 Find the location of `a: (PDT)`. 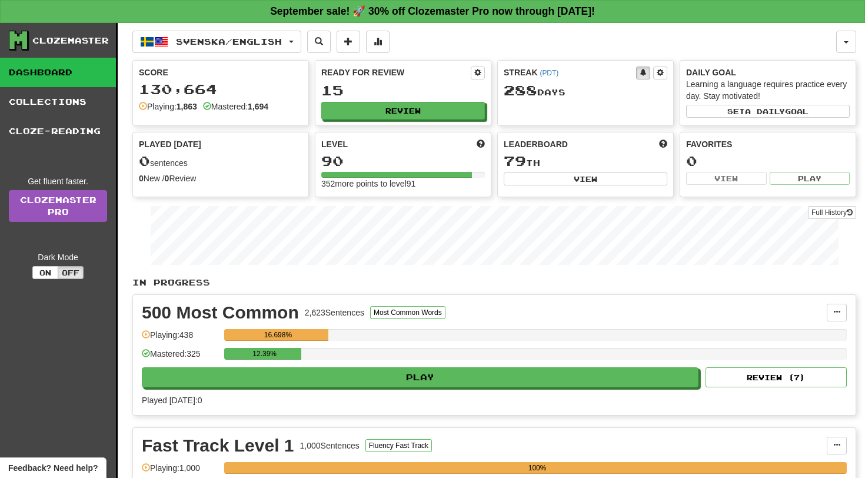

a: (PDT) is located at coordinates (549, 73).